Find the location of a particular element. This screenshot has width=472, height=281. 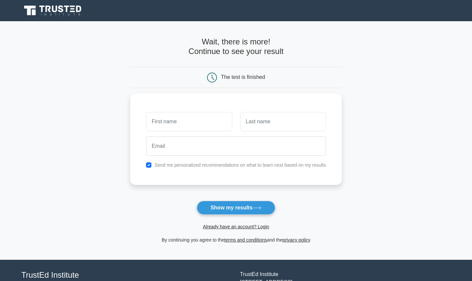

input: First name is located at coordinates (189, 122).